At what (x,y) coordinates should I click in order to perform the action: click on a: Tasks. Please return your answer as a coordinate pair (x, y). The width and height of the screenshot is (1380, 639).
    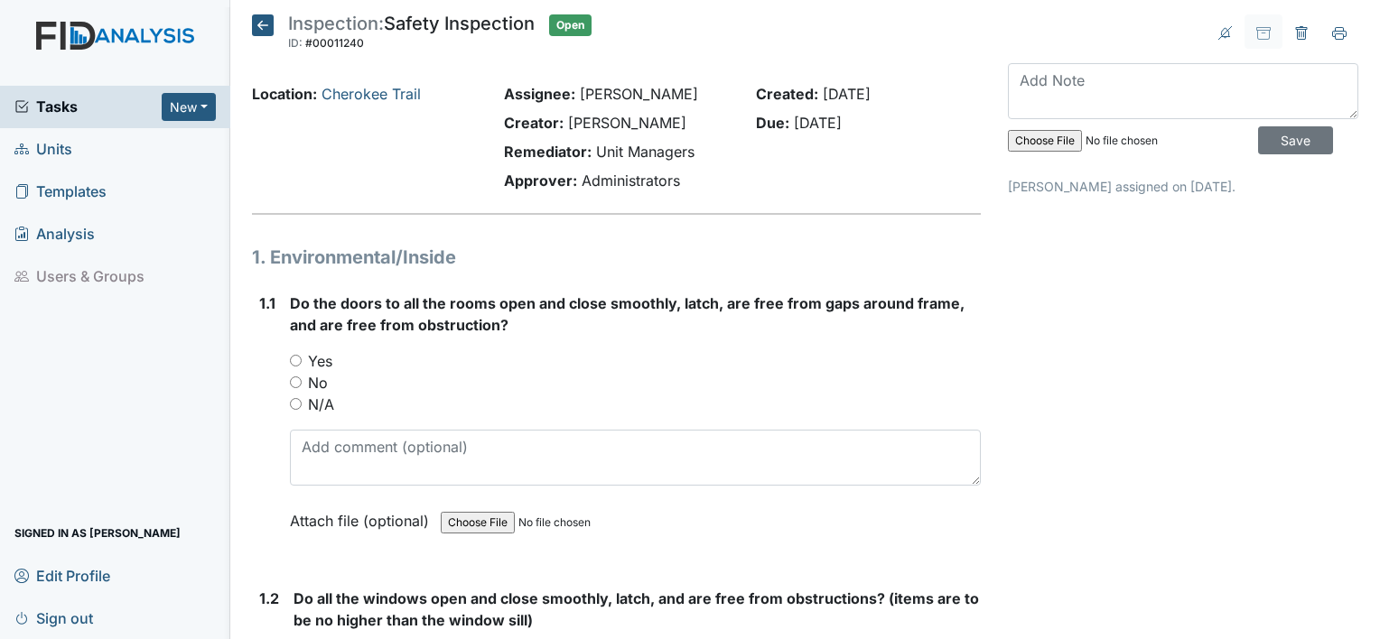
    Looking at the image, I should click on (88, 107).